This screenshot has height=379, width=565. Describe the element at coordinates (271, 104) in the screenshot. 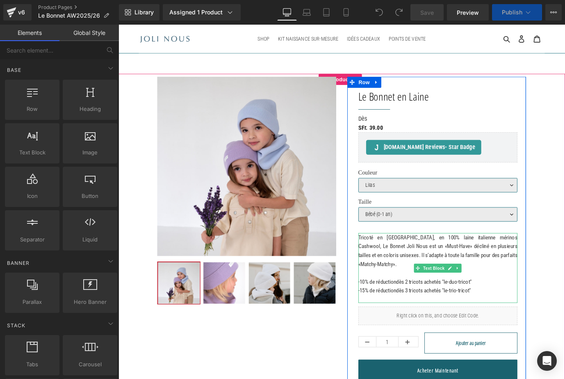

I see `strong: Dès` at that location.